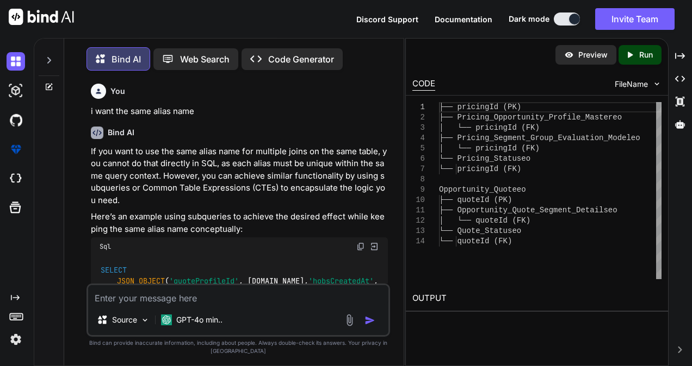 The image size is (692, 366). I want to click on span: └── pricingId (FK), so click(479, 169).